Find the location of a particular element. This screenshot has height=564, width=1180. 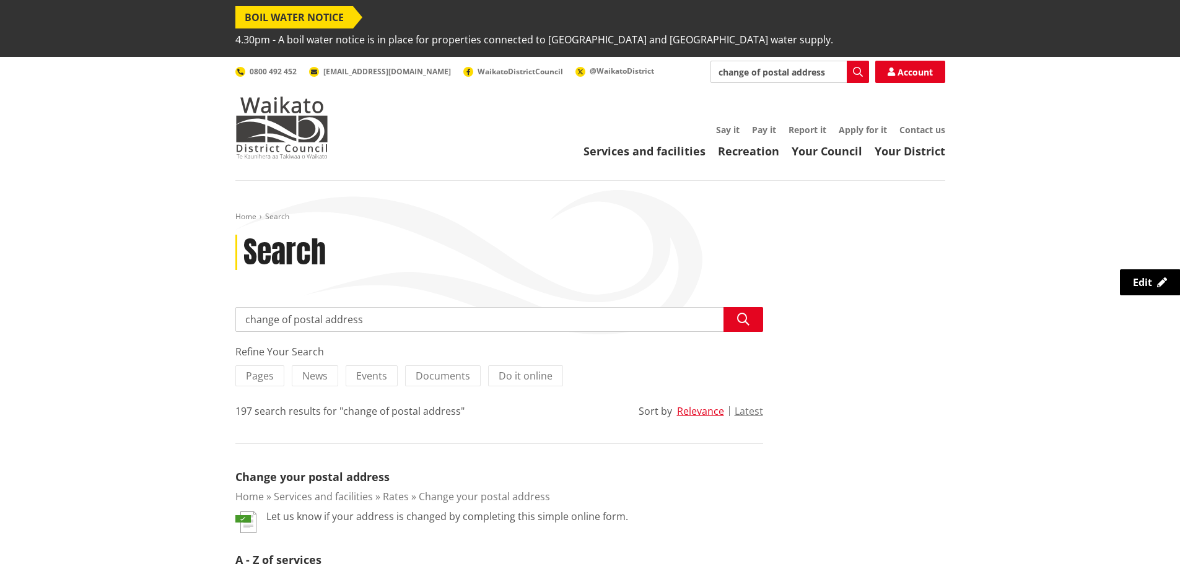

a: WaikatoDistrictCouncil is located at coordinates (513, 71).